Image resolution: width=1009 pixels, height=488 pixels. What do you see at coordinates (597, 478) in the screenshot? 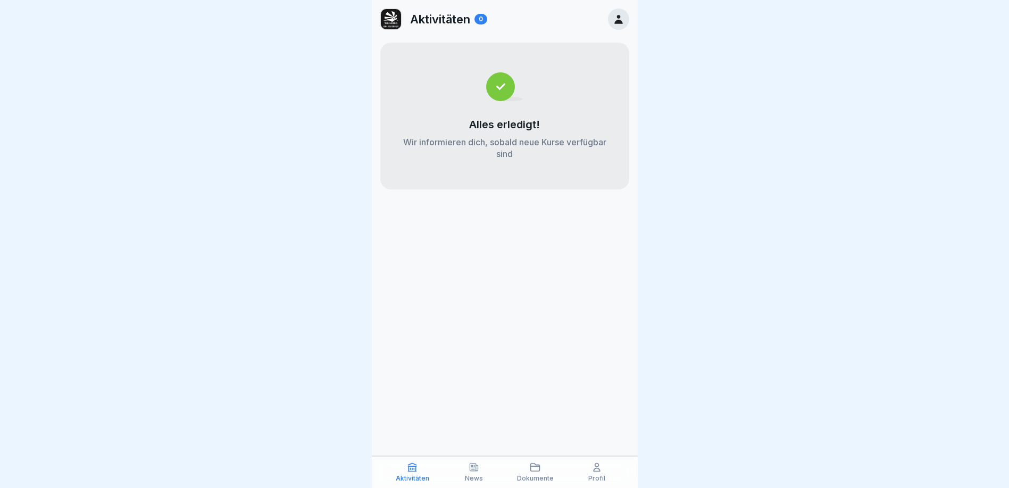
I see `p: Profil` at bounding box center [597, 478].